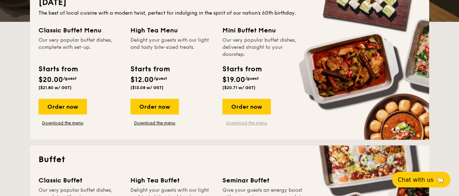 This screenshot has width=459, height=196. What do you see at coordinates (239, 88) in the screenshot?
I see `span: ($20.71 w/ GST)` at bounding box center [239, 88].